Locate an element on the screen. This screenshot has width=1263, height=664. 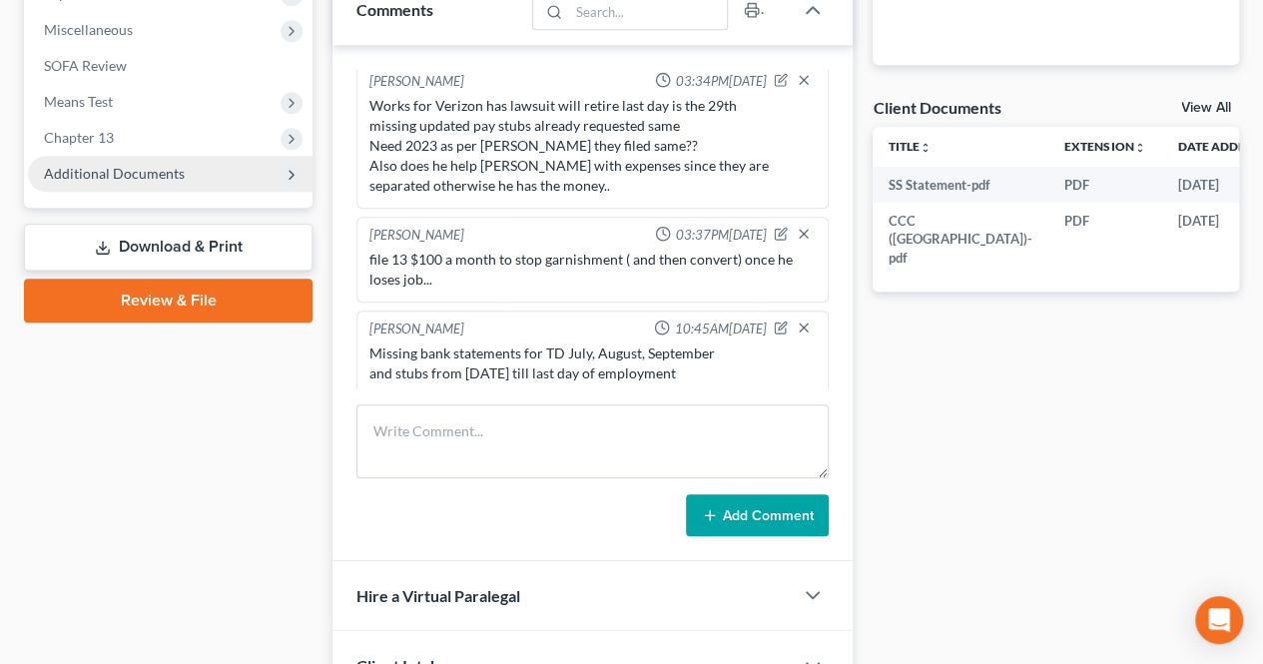
a: Extensionunfold_more is located at coordinates (1104, 146).